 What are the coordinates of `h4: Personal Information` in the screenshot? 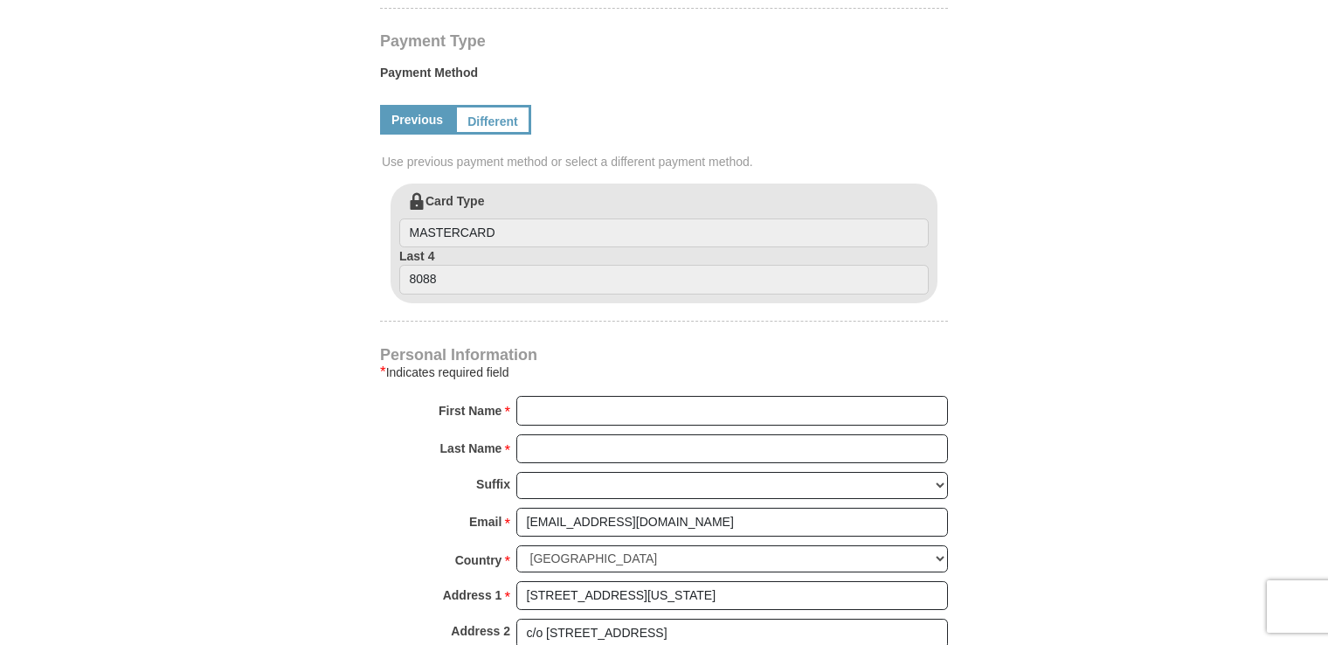 It's located at (664, 355).